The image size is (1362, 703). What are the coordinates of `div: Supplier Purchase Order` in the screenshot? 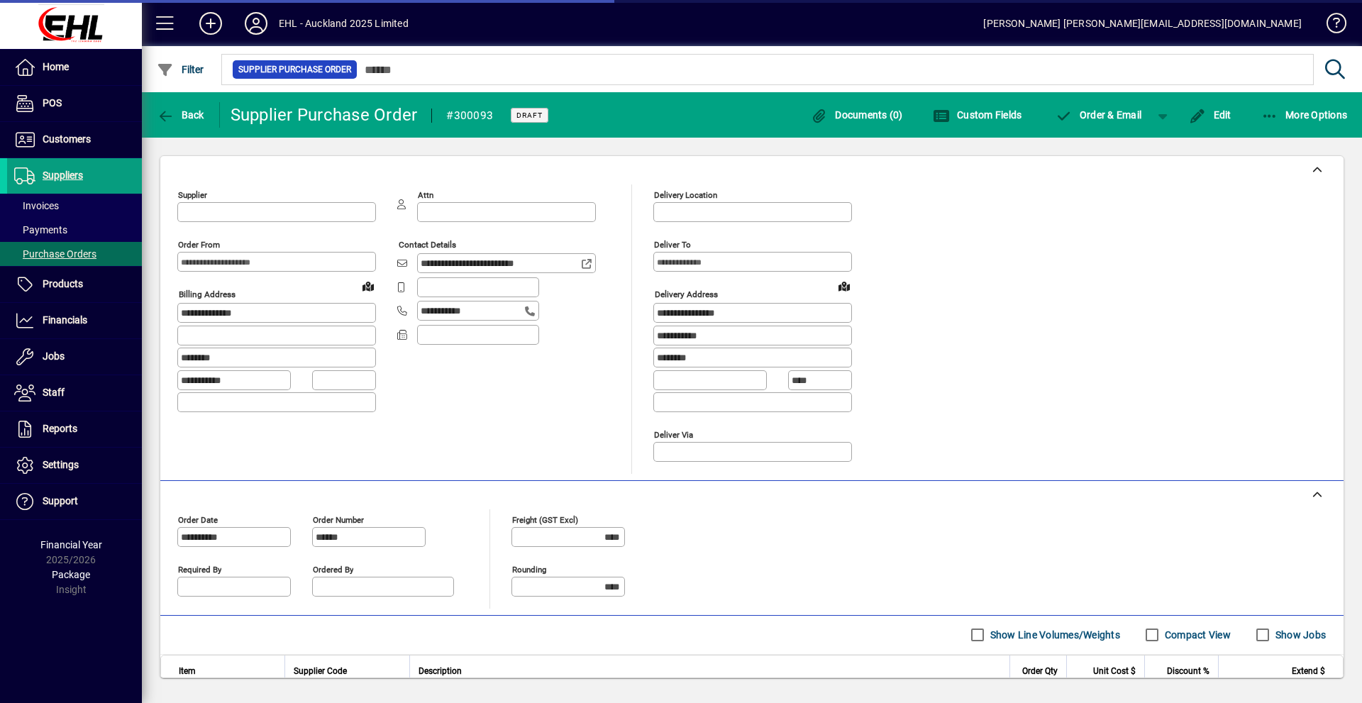 It's located at (324, 115).